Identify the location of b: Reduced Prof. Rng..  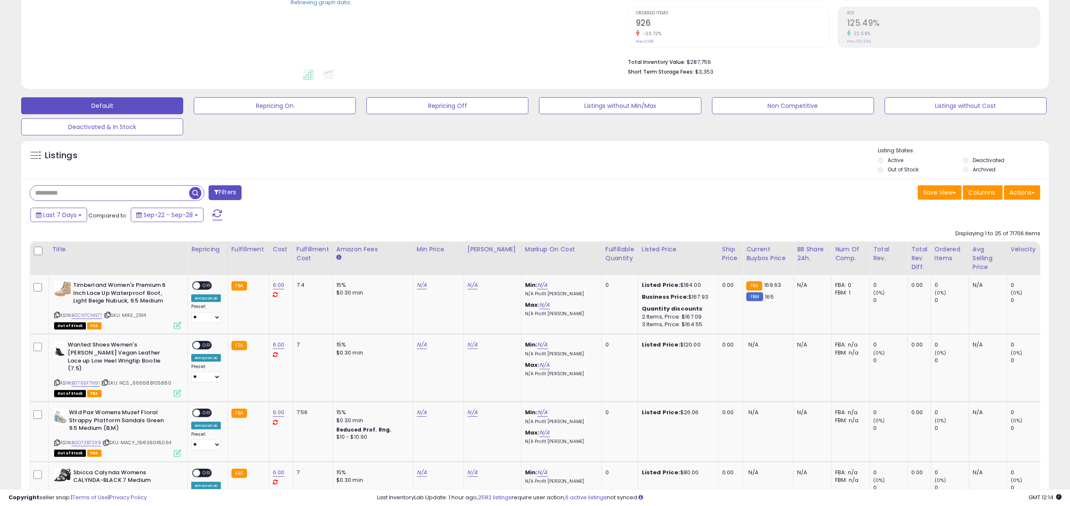
(364, 429).